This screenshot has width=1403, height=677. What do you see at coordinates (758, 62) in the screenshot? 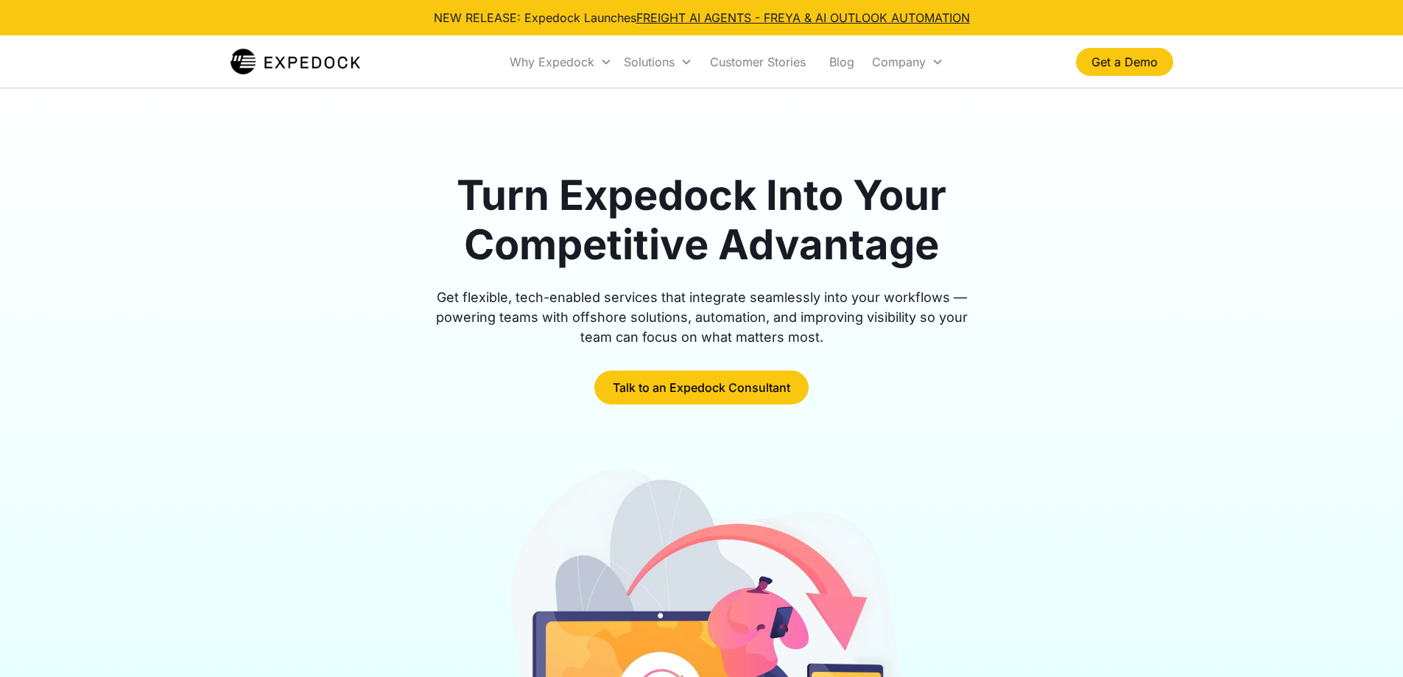
I see `a: Customer Stories` at bounding box center [758, 62].